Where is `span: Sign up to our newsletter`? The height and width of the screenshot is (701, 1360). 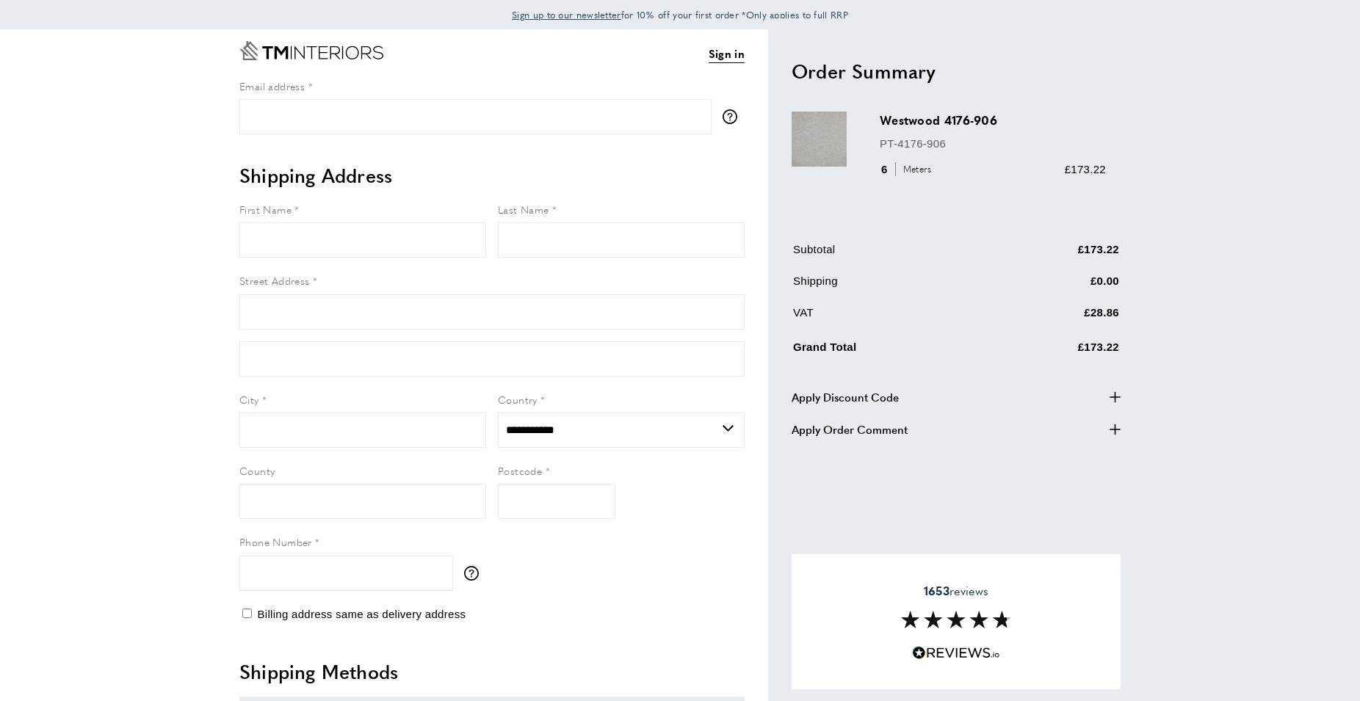 span: Sign up to our newsletter is located at coordinates (566, 15).